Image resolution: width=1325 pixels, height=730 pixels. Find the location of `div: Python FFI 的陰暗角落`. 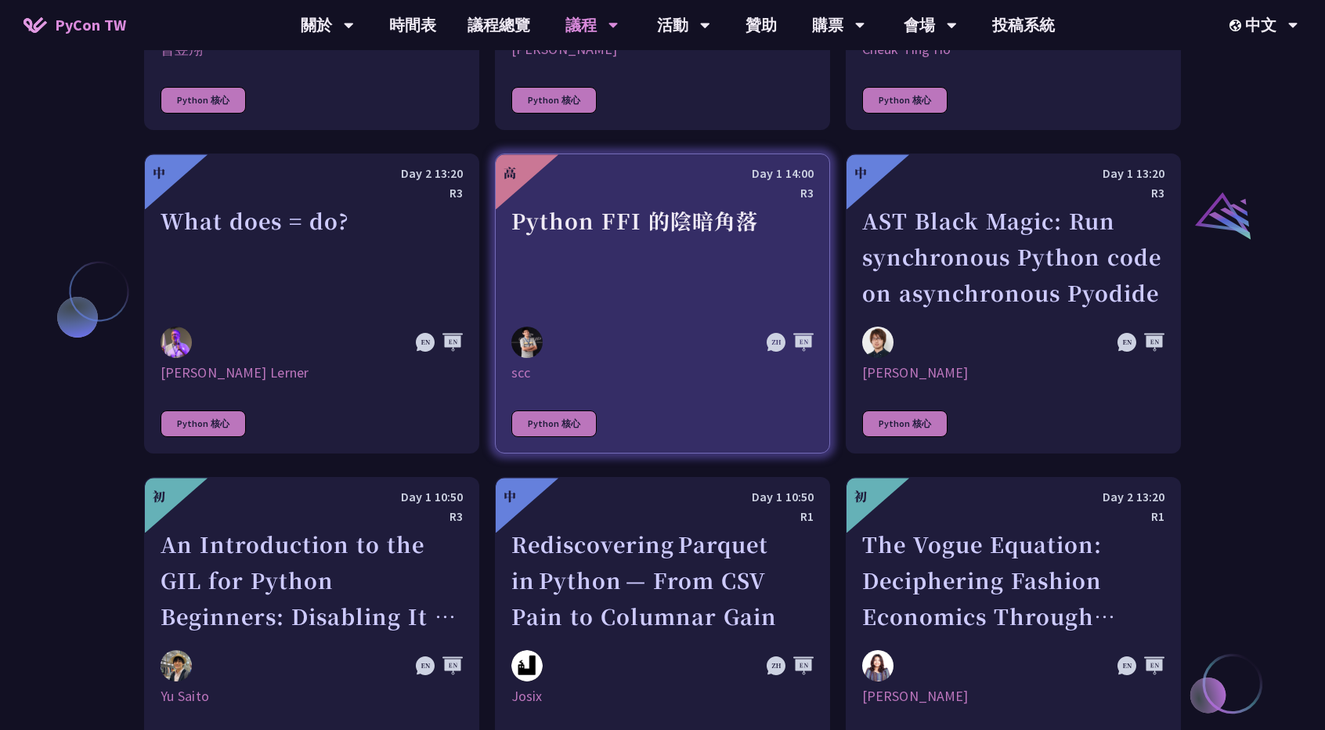

div: Python FFI 的陰暗角落 is located at coordinates (663, 257).